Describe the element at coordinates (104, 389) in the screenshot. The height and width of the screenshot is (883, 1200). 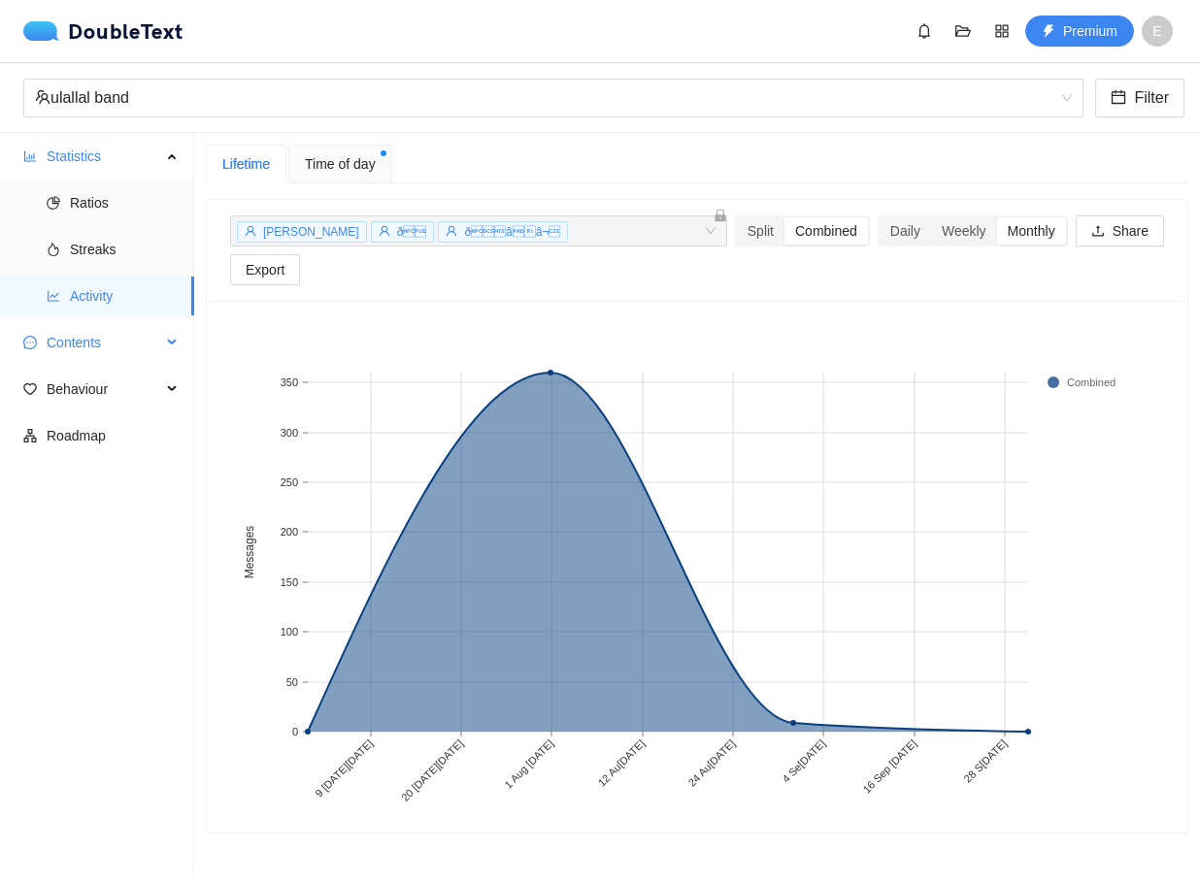
I see `span: Behaviour` at that location.